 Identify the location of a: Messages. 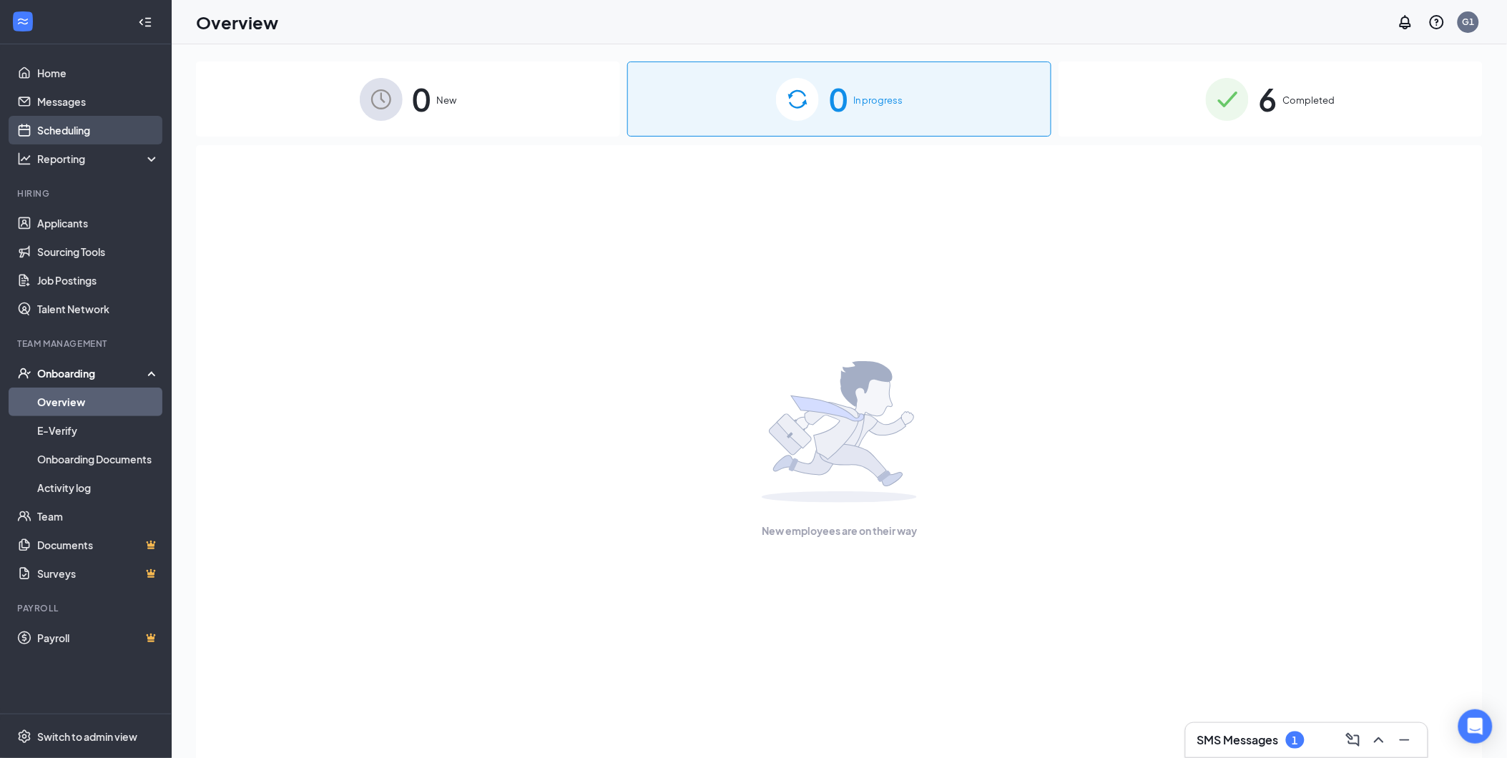
(98, 102).